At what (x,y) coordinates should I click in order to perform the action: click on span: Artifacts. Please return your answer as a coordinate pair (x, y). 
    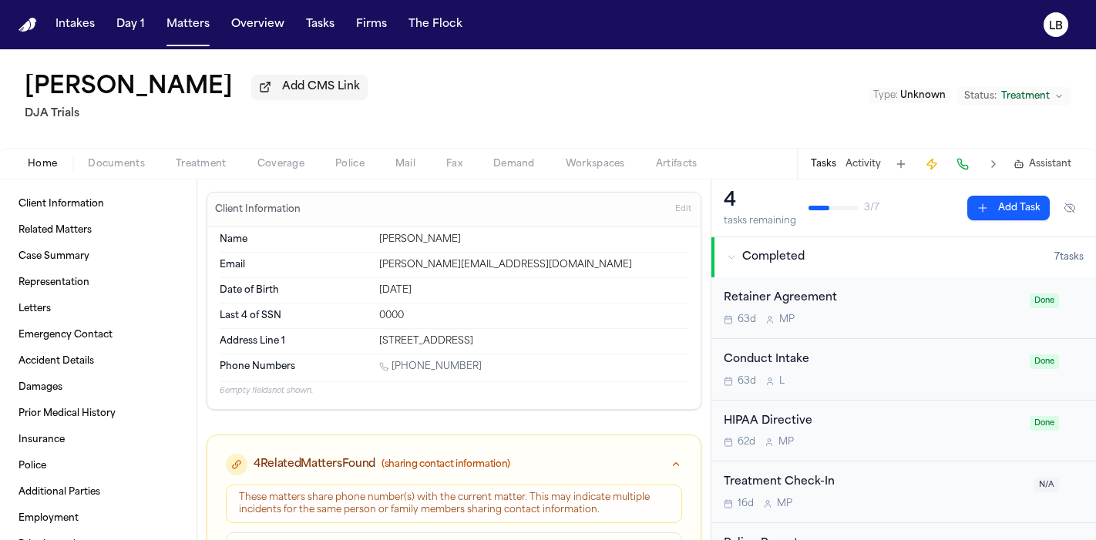
    Looking at the image, I should click on (677, 164).